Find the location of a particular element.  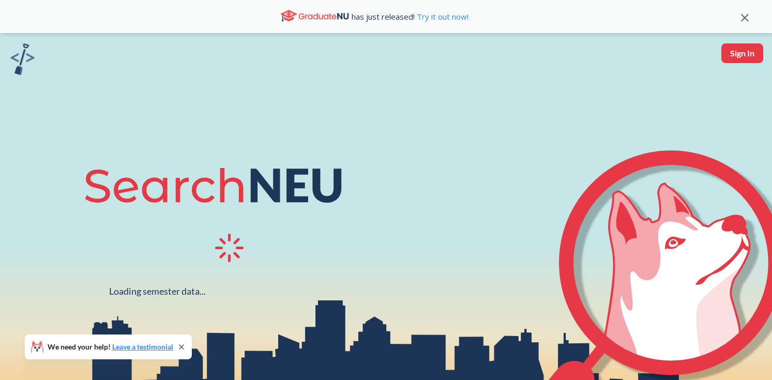

button: Sign In is located at coordinates (742, 53).